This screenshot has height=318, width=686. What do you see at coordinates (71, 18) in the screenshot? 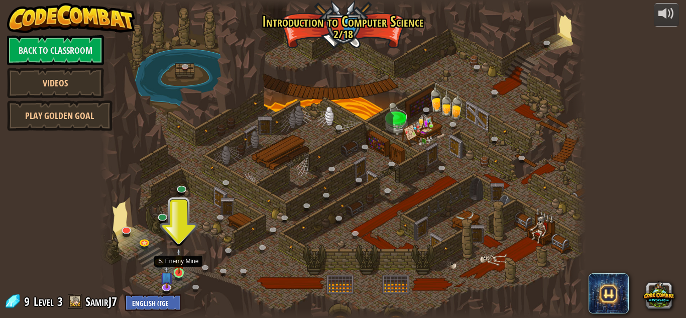
I see `img: CodeCombat - Learn how to code by playing a game` at bounding box center [71, 18].